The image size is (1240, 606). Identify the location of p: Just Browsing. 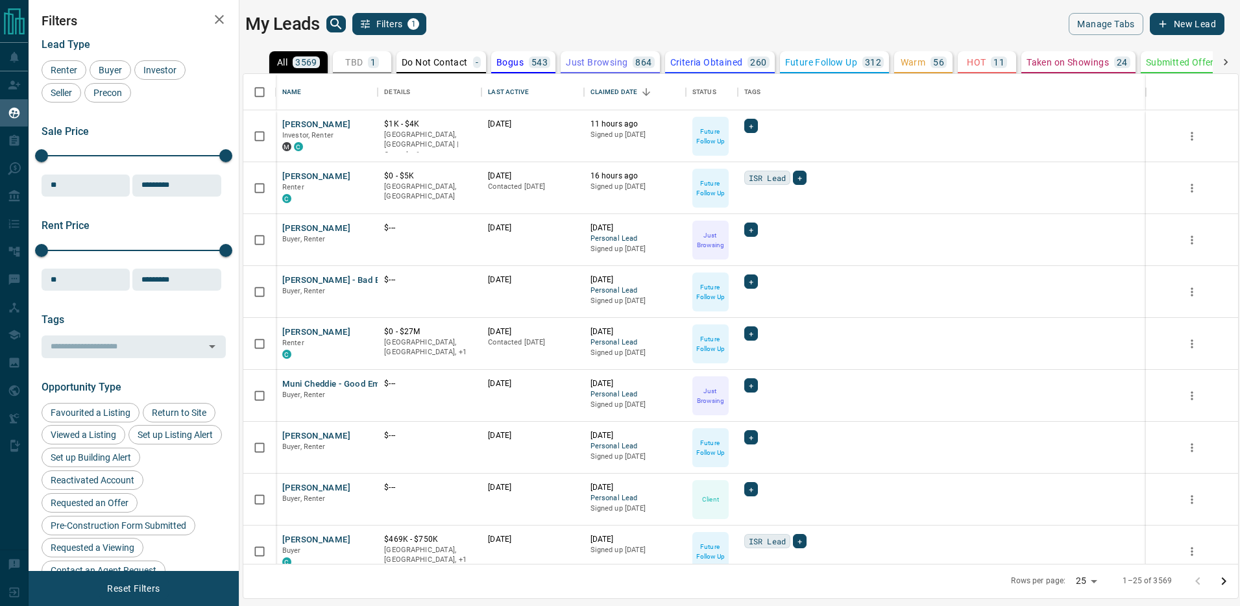
(596, 62).